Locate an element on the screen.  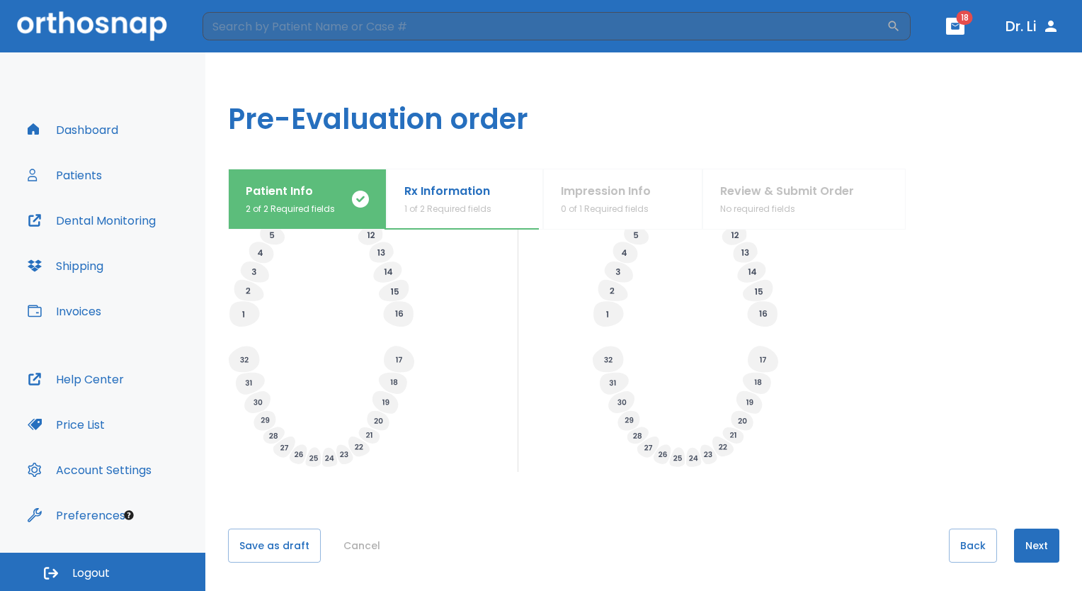
p: Rx Information is located at coordinates (448, 191).